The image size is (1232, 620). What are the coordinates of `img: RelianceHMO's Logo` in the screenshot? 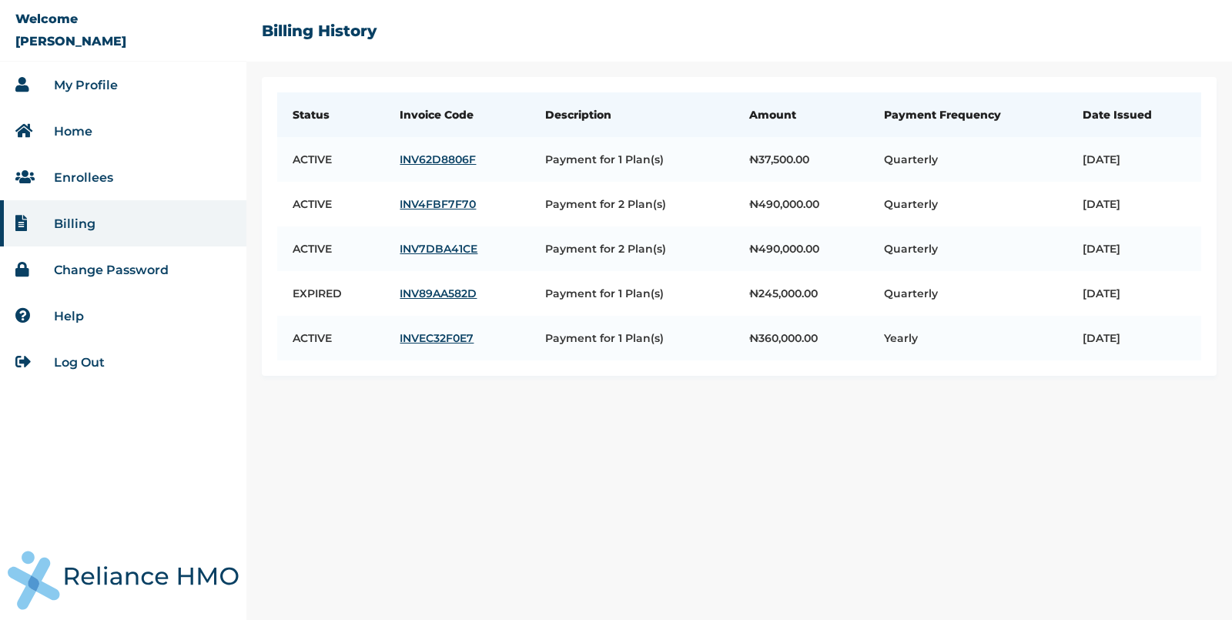 It's located at (123, 580).